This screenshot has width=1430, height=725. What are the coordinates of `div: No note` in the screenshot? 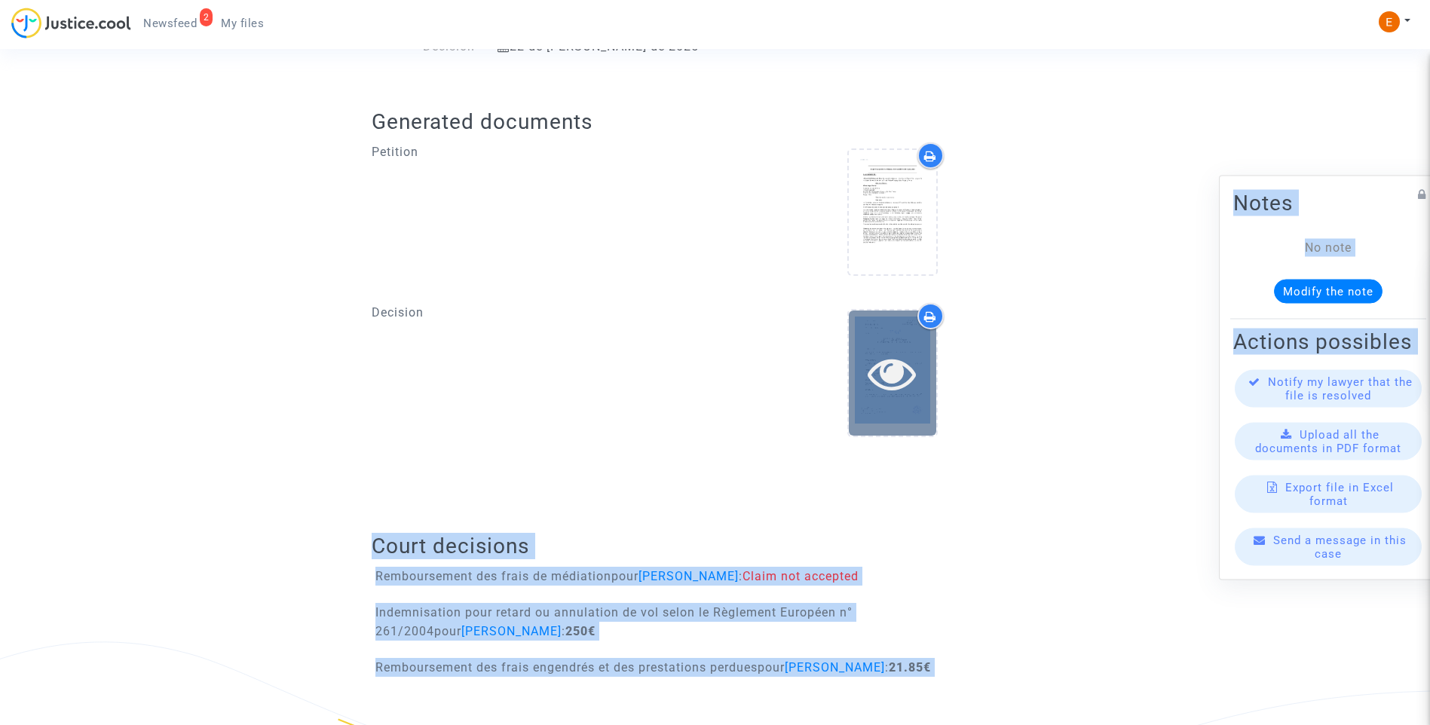 It's located at (1328, 248).